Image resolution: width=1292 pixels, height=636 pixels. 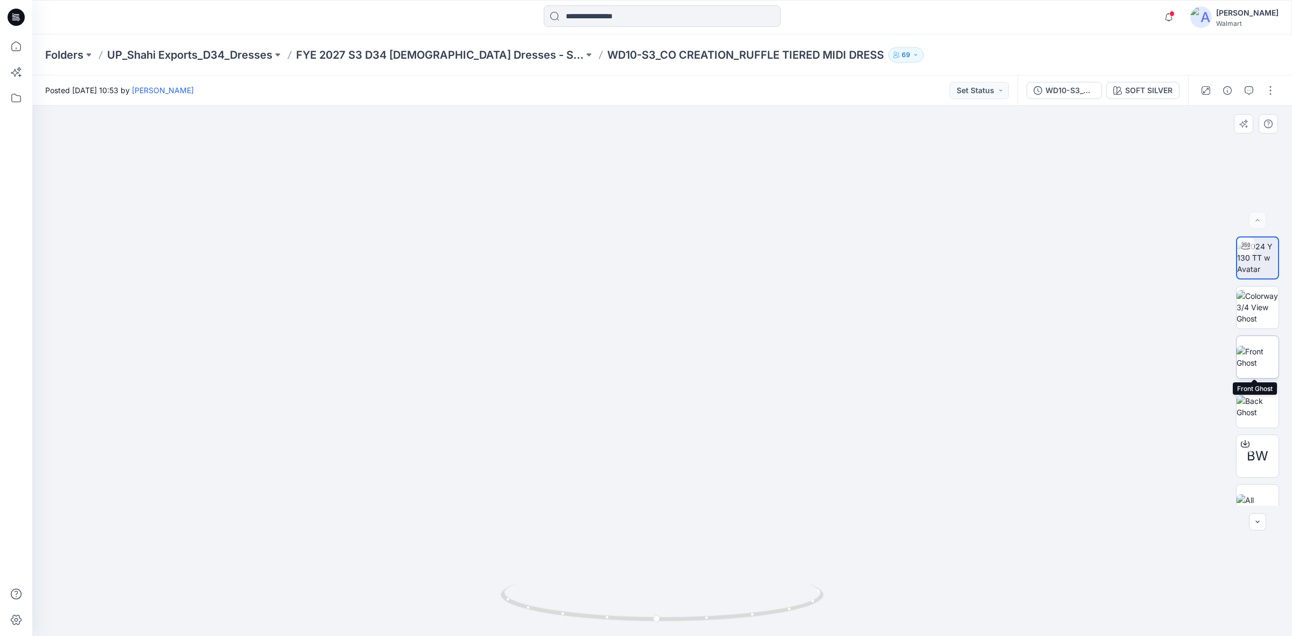 I want to click on p: WD10-S3_CO CREATION_RUFFLE TIERED MIDI DRESS, so click(x=746, y=55).